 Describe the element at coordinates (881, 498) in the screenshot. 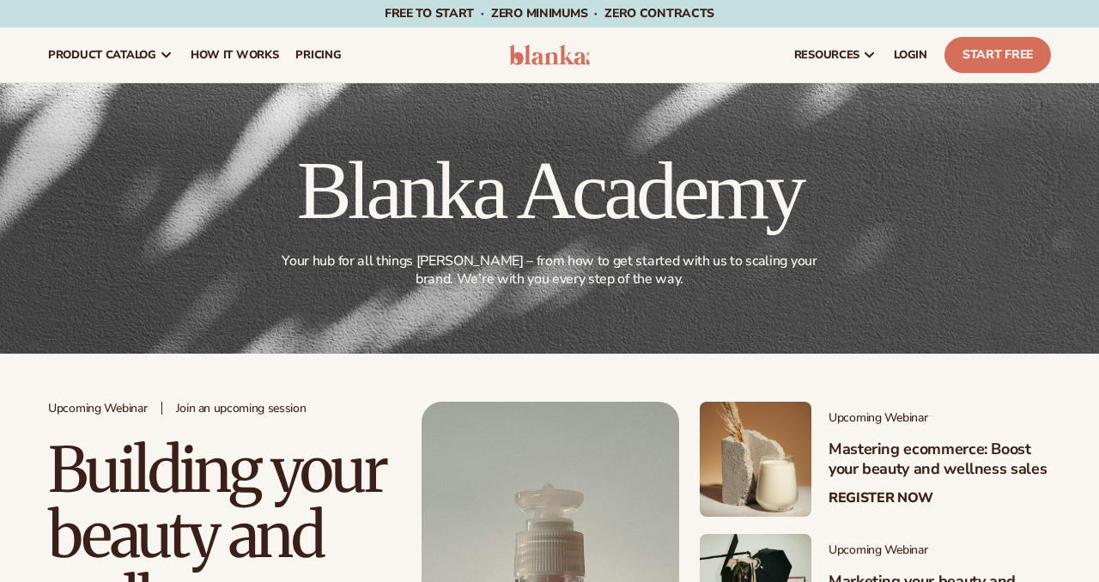

I see `a: Register Now` at that location.